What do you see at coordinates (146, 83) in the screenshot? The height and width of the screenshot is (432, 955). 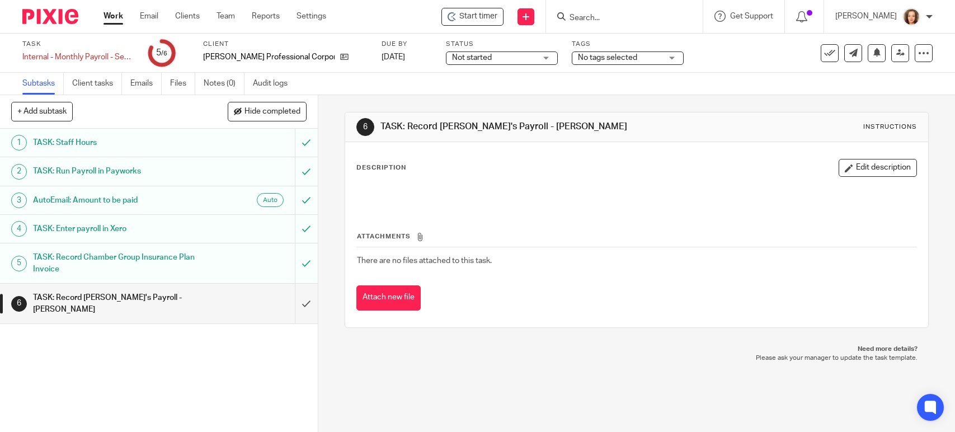 I see `a: Emails` at bounding box center [146, 83].